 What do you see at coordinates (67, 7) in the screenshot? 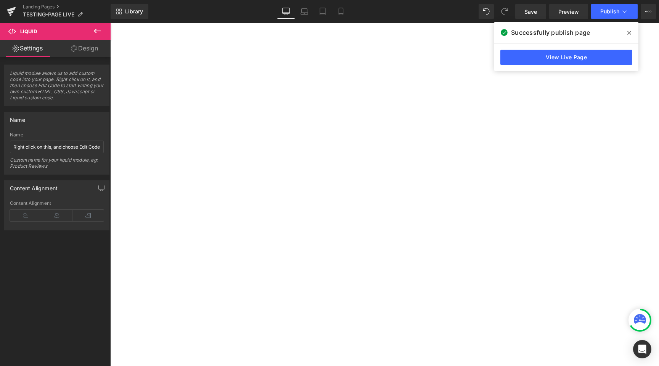
I see `a: Landing Pages` at bounding box center [67, 7].